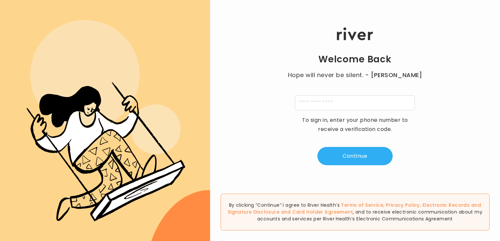 This screenshot has height=241, width=500. I want to click on a: Electronic Records and Signature Disclosure, so click(354, 209).